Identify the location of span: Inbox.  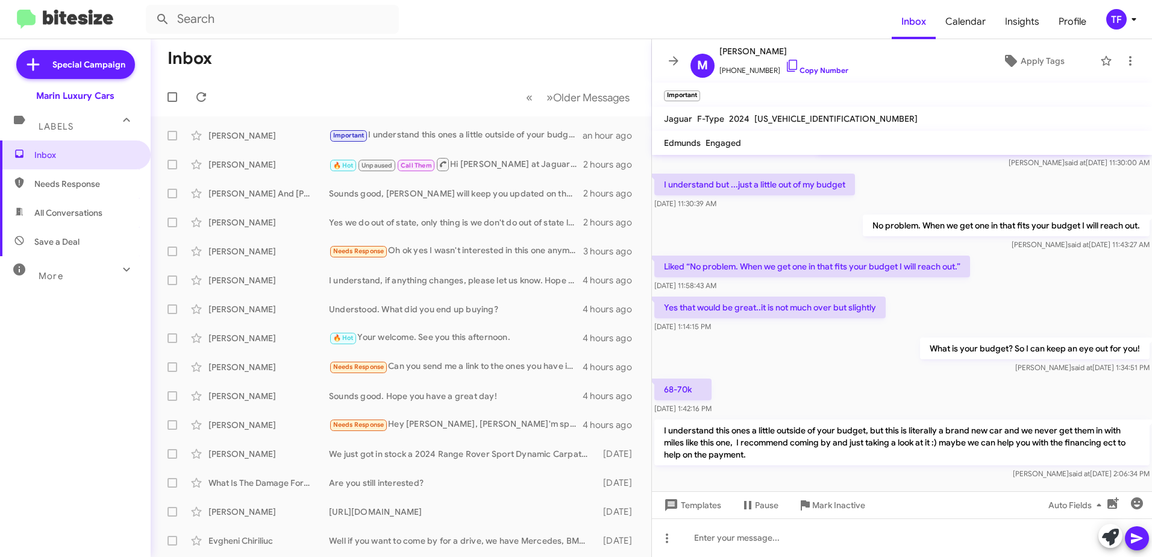
(913, 22).